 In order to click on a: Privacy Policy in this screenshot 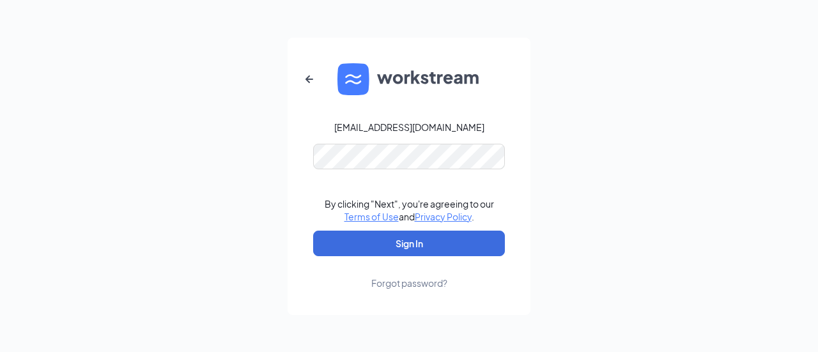, I will do `click(443, 217)`.